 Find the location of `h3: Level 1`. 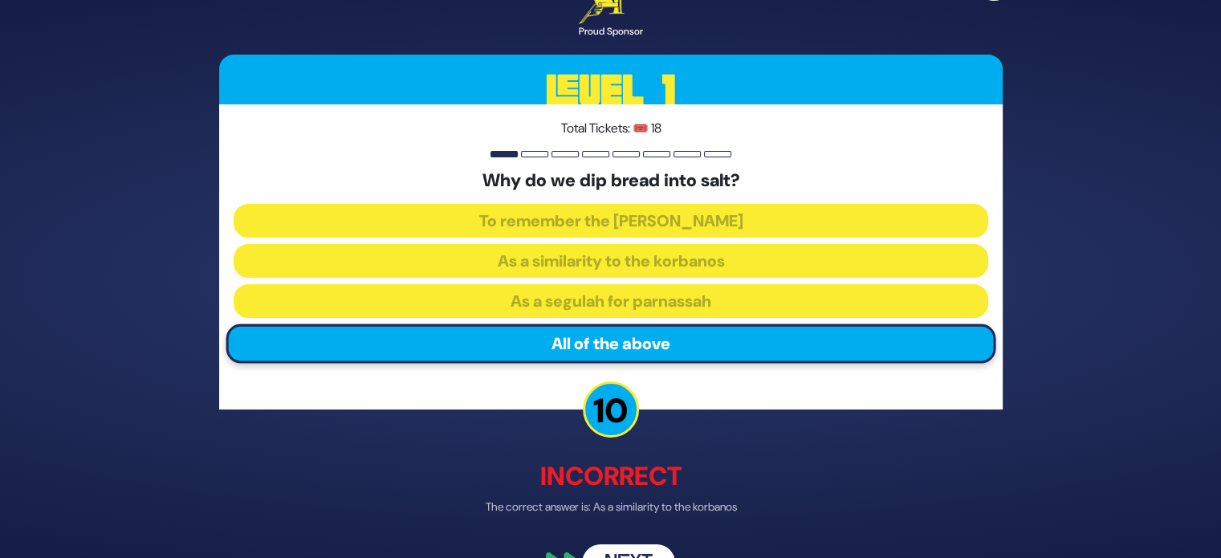

h3: Level 1 is located at coordinates (611, 91).